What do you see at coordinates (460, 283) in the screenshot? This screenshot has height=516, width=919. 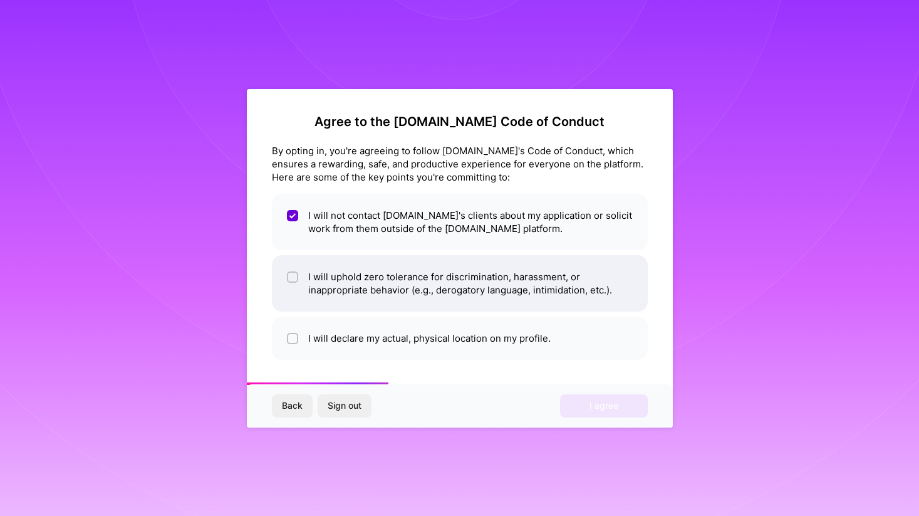 I see `li: I will uphold zero tolerance for discrimination, harassment, or inappropriate behavior (e.g., der...` at bounding box center [460, 283].